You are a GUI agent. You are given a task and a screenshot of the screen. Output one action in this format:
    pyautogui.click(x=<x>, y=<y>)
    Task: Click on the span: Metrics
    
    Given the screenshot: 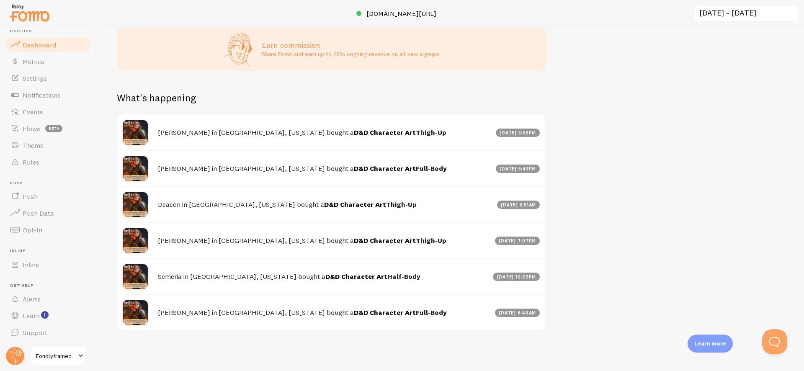 What is the action you would take?
    pyautogui.click(x=34, y=62)
    